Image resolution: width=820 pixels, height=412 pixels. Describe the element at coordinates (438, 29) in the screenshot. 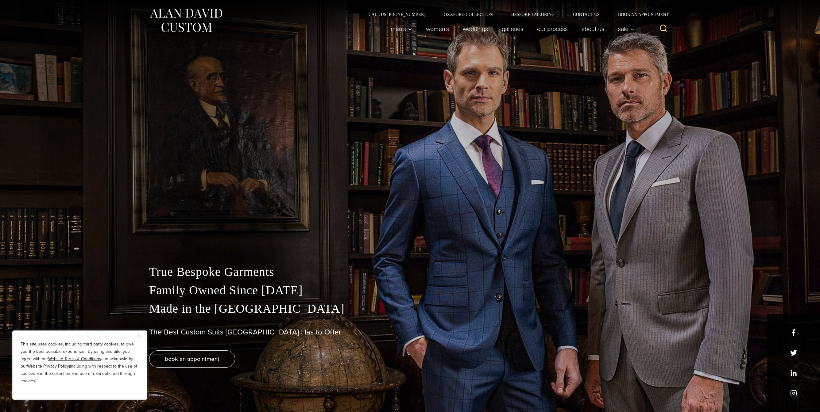

I see `a: Women’s` at that location.